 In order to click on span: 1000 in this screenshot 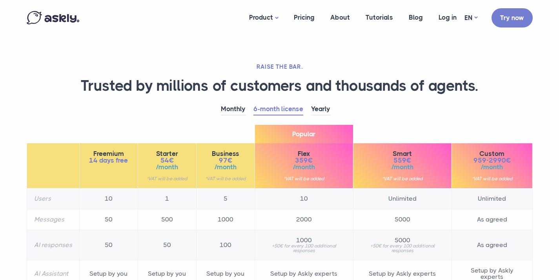, I will do `click(304, 240)`.